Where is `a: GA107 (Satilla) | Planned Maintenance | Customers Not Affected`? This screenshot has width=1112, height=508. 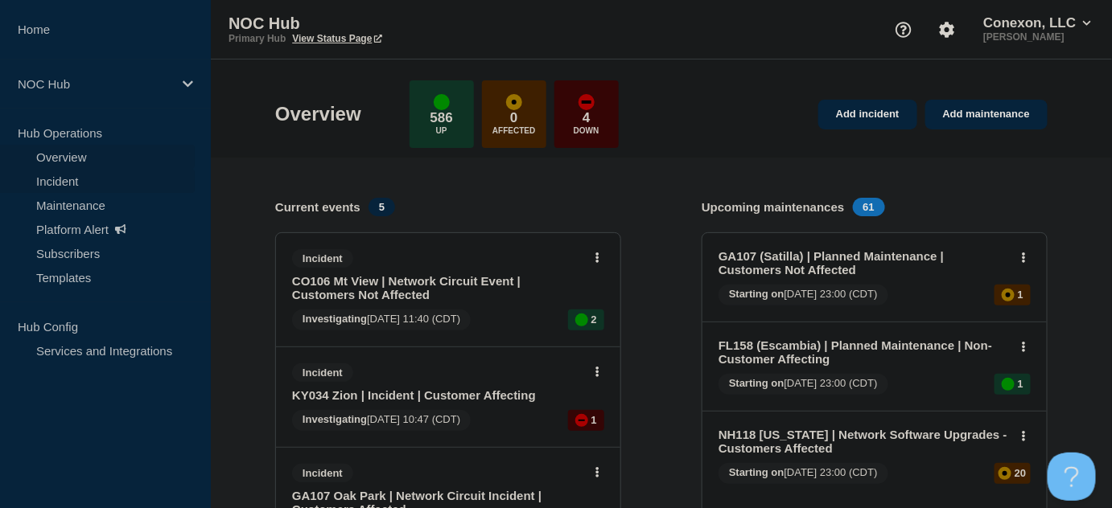
a: GA107 (Satilla) | Planned Maintenance | Customers Not Affected is located at coordinates (863, 263).